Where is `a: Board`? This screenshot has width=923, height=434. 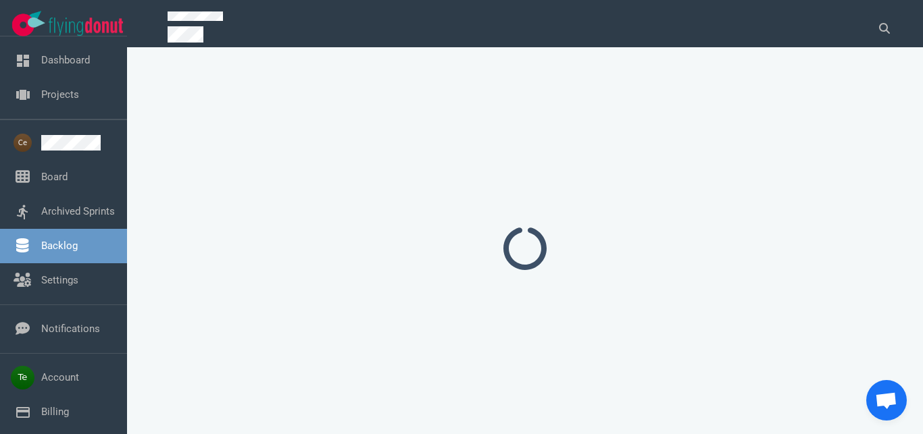 a: Board is located at coordinates (54, 177).